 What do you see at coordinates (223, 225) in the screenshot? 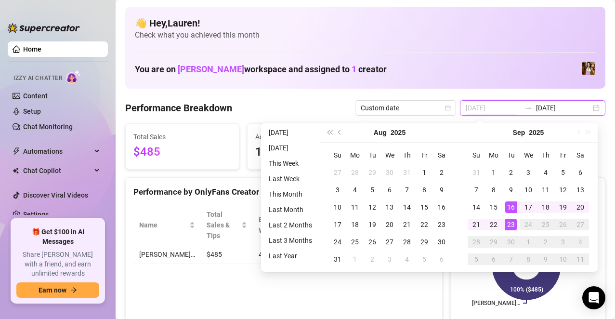
I see `span: Total Sales & Tips` at bounding box center [223, 225].